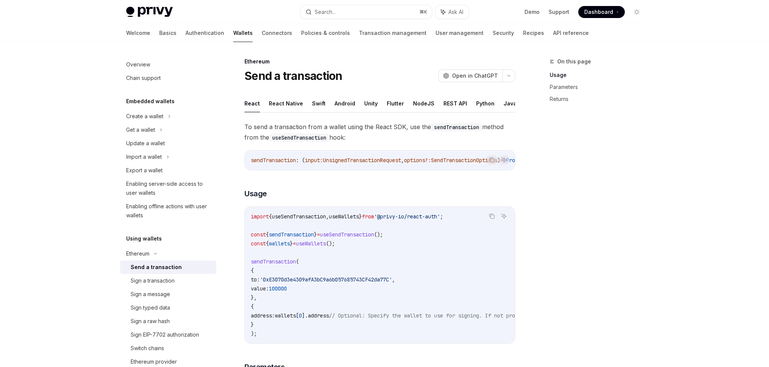 The height and width of the screenshot is (367, 769). Describe the element at coordinates (165, 335) in the screenshot. I see `div: Sign EIP-7702 authorization` at that location.